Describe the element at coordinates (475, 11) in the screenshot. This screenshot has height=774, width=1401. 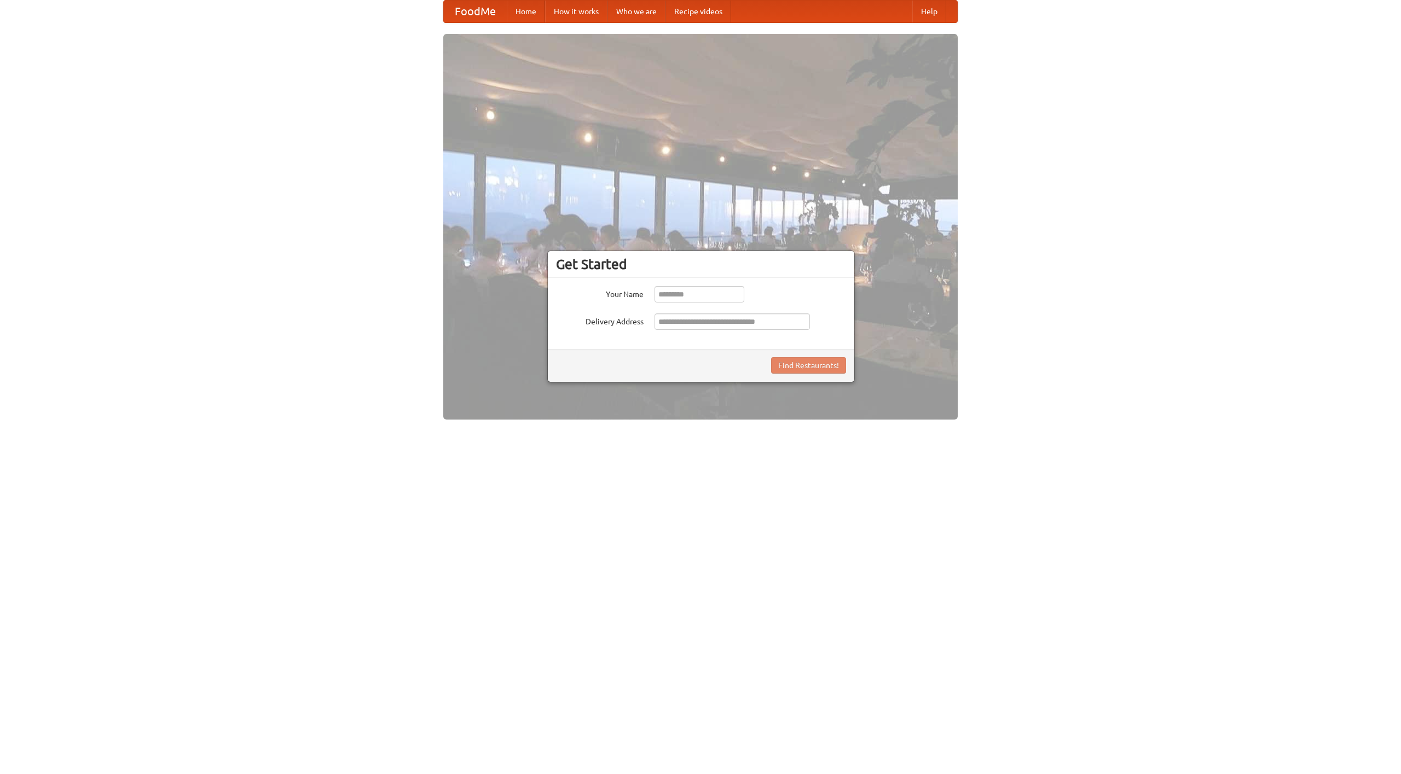
I see `a: FoodMe` at that location.